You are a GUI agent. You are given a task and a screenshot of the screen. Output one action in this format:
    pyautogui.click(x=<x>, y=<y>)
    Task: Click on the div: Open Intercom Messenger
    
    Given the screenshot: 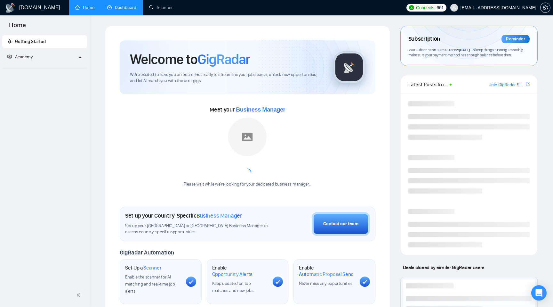 What is the action you would take?
    pyautogui.click(x=539, y=293)
    